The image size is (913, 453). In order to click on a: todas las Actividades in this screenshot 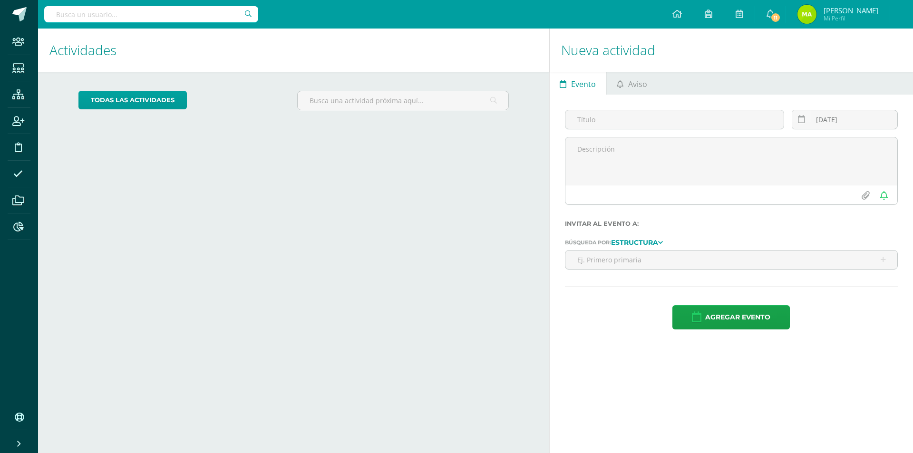, I will do `click(133, 100)`.